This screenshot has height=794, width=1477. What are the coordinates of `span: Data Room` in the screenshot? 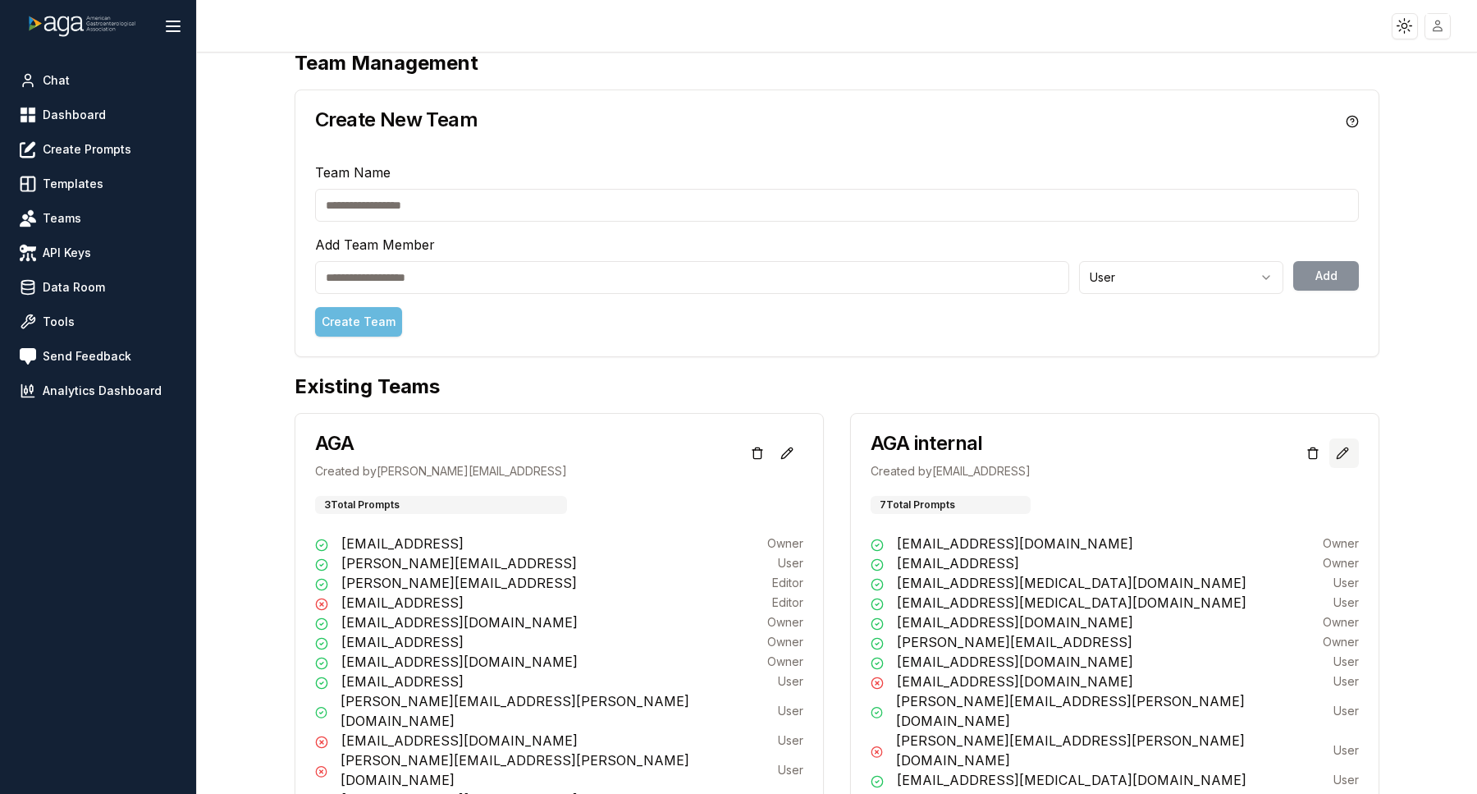 It's located at (74, 287).